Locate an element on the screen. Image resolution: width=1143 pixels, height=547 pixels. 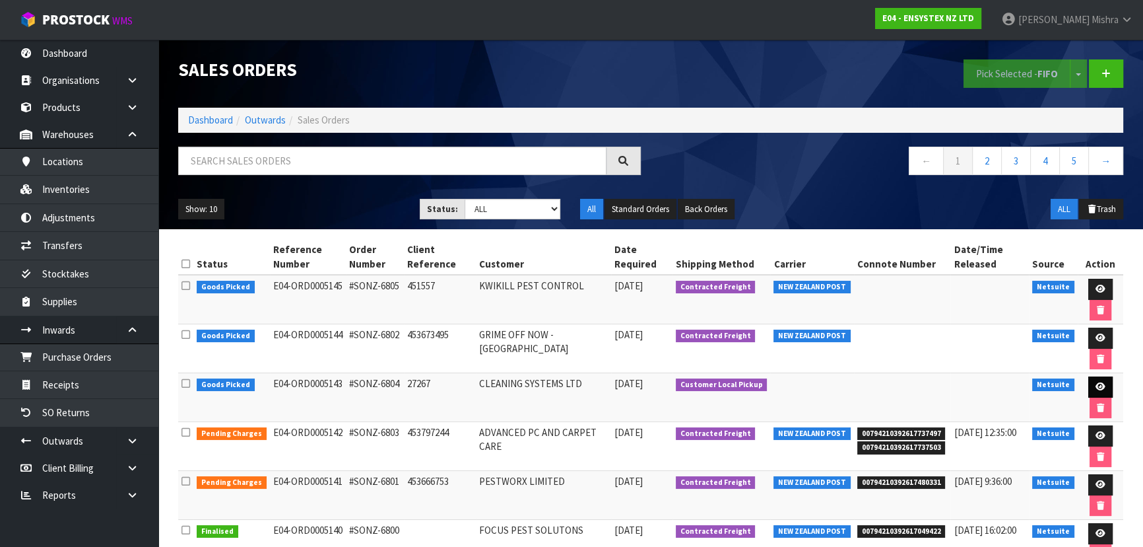
a: Dashboard is located at coordinates (211, 119).